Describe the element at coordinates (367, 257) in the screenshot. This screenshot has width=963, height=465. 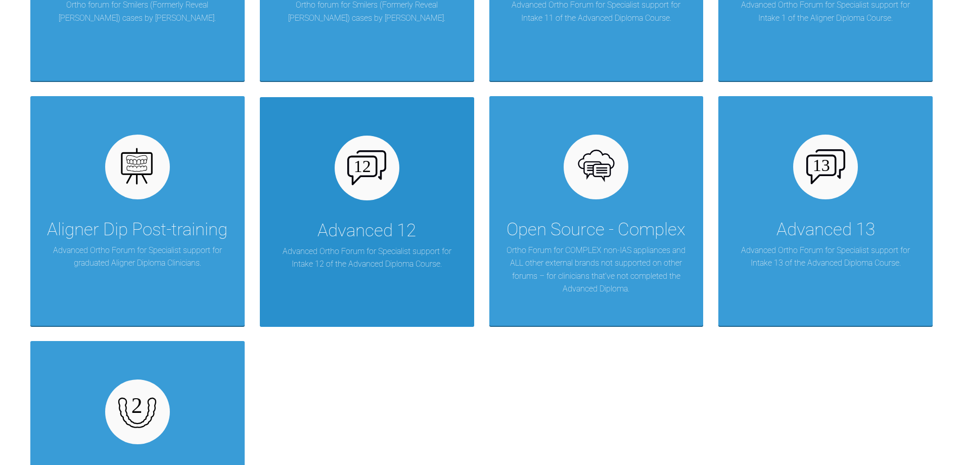
I see `p: Advanced Ortho Forum for Specialist support for Intake 12 of the Advanced Diploma Course.` at that location.